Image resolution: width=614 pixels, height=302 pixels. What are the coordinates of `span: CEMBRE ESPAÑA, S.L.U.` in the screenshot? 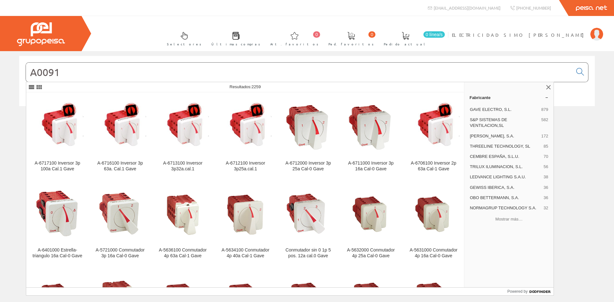 It's located at (505, 157).